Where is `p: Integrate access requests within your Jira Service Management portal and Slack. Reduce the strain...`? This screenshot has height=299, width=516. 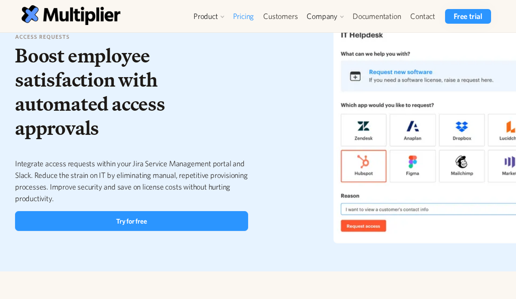
p: Integrate access requests within your Jira Service Management portal and Slack. Reduce the strain... is located at coordinates (132, 181).